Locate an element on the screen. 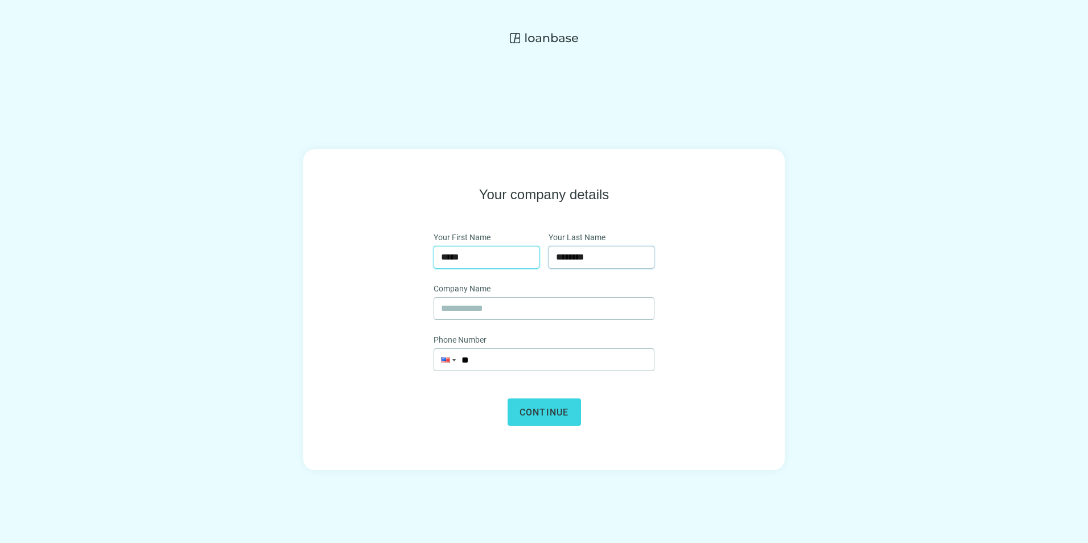 The image size is (1088, 543). span: Your First Name is located at coordinates (462, 237).